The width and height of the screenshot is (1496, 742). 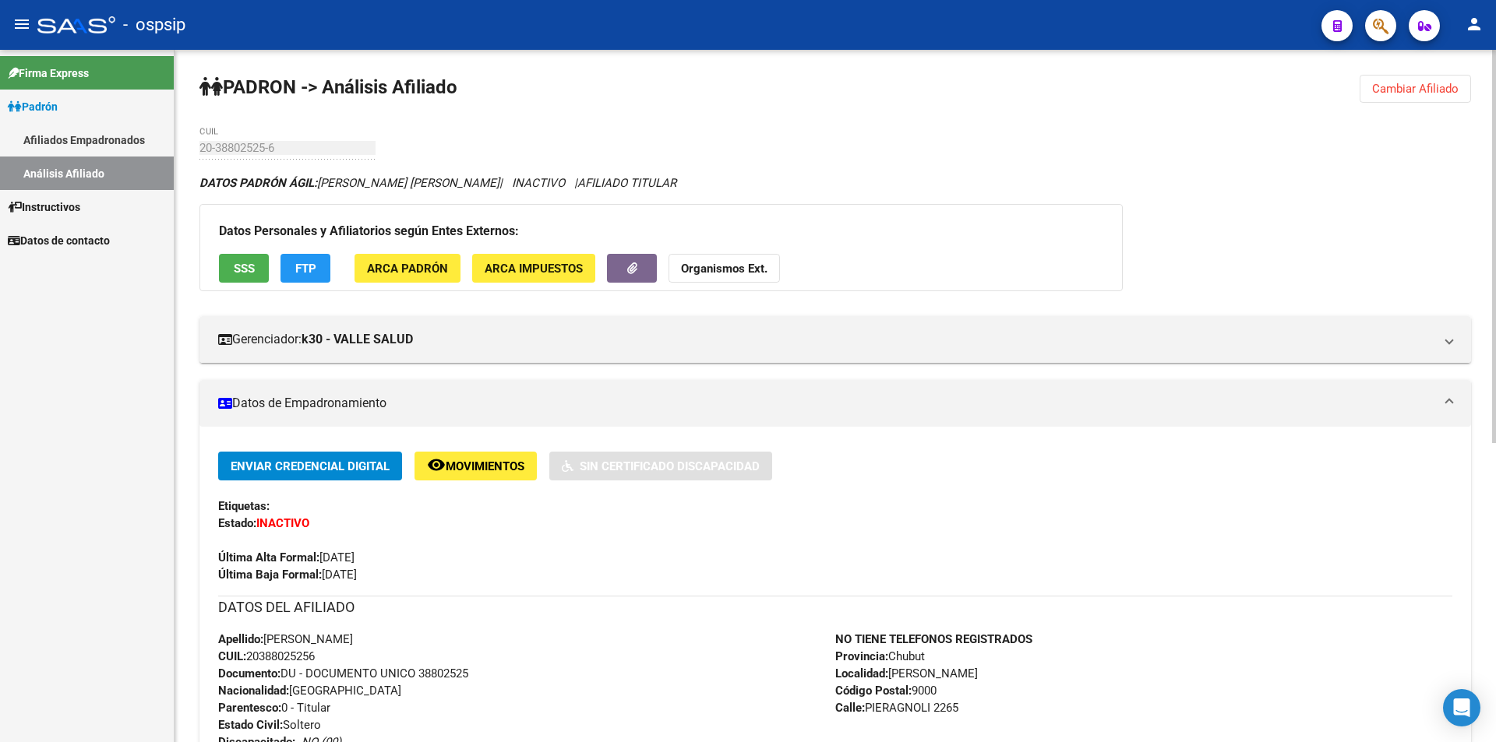 I want to click on button: ARCA Padrón, so click(x=407, y=268).